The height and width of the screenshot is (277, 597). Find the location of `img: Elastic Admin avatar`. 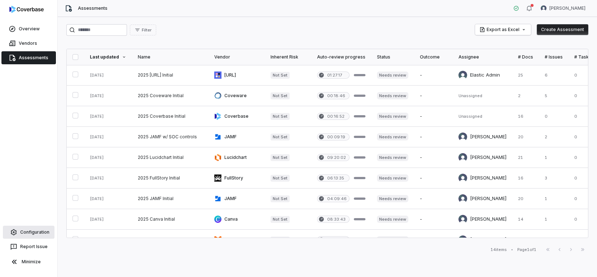

img: Elastic Admin avatar is located at coordinates (463, 75).